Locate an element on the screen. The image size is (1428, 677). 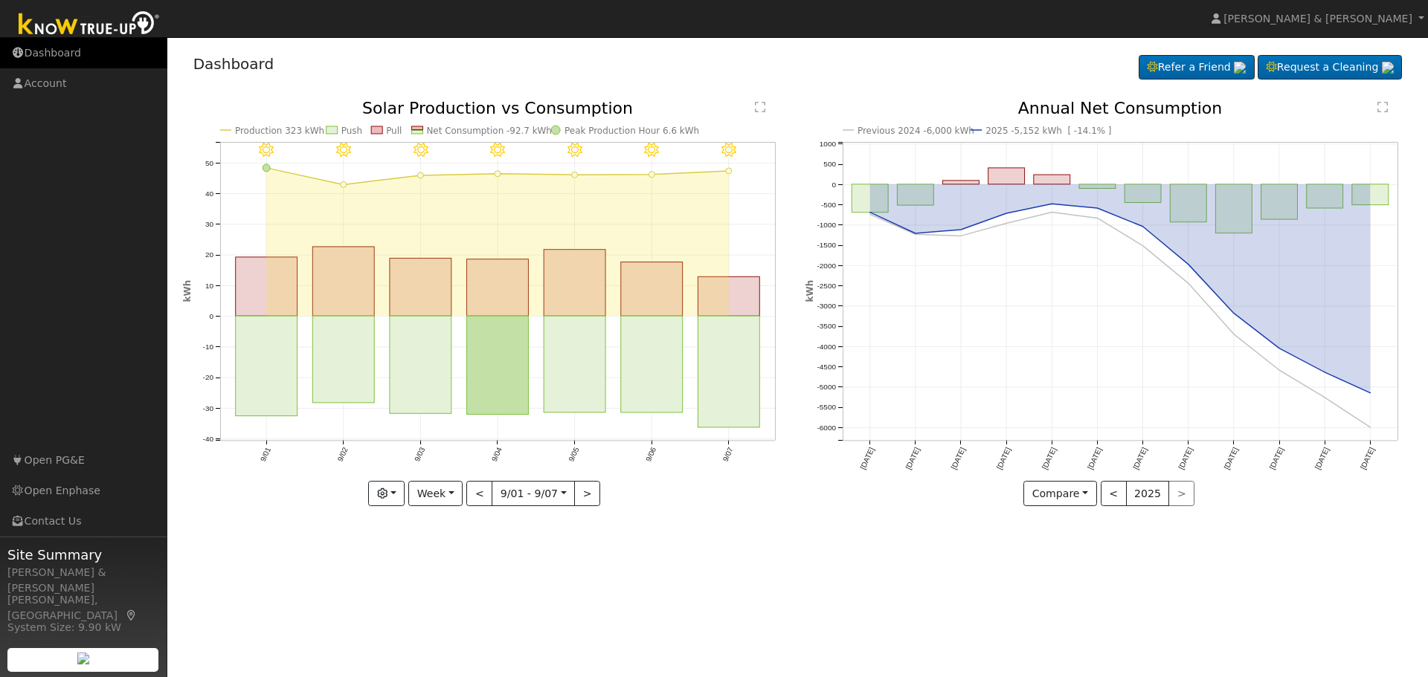
text: -1000 is located at coordinates (826, 225).